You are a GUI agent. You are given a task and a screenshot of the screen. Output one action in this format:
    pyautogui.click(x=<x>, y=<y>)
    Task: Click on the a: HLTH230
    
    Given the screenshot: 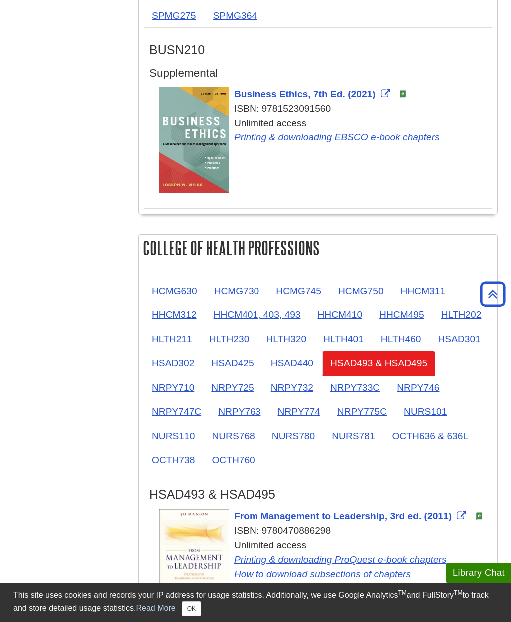 What is the action you would take?
    pyautogui.click(x=229, y=339)
    